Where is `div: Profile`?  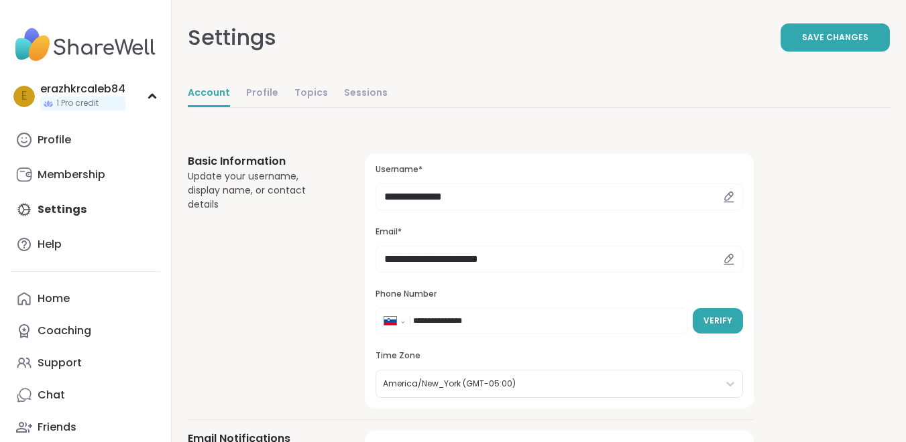 div: Profile is located at coordinates (54, 140).